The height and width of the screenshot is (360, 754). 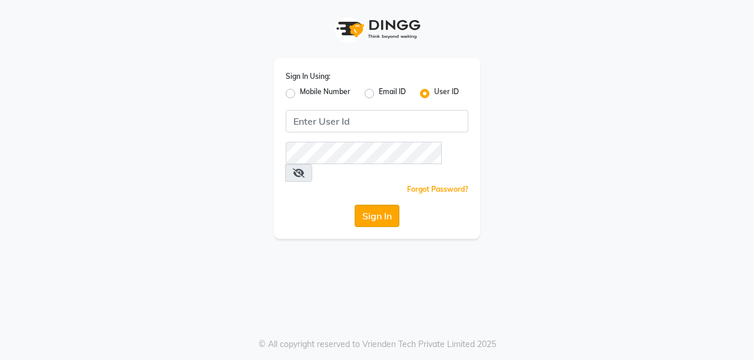 What do you see at coordinates (308, 77) in the screenshot?
I see `label: Sign In Using:` at bounding box center [308, 77].